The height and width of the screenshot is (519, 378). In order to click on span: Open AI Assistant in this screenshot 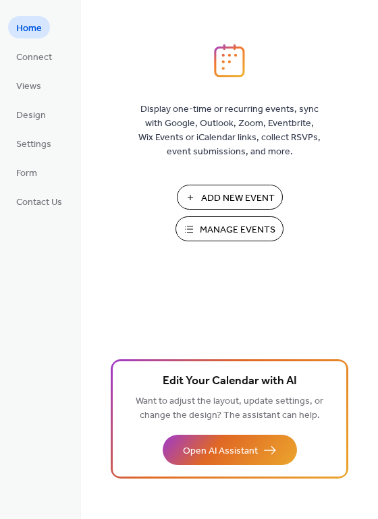, I will do `click(220, 451)`.